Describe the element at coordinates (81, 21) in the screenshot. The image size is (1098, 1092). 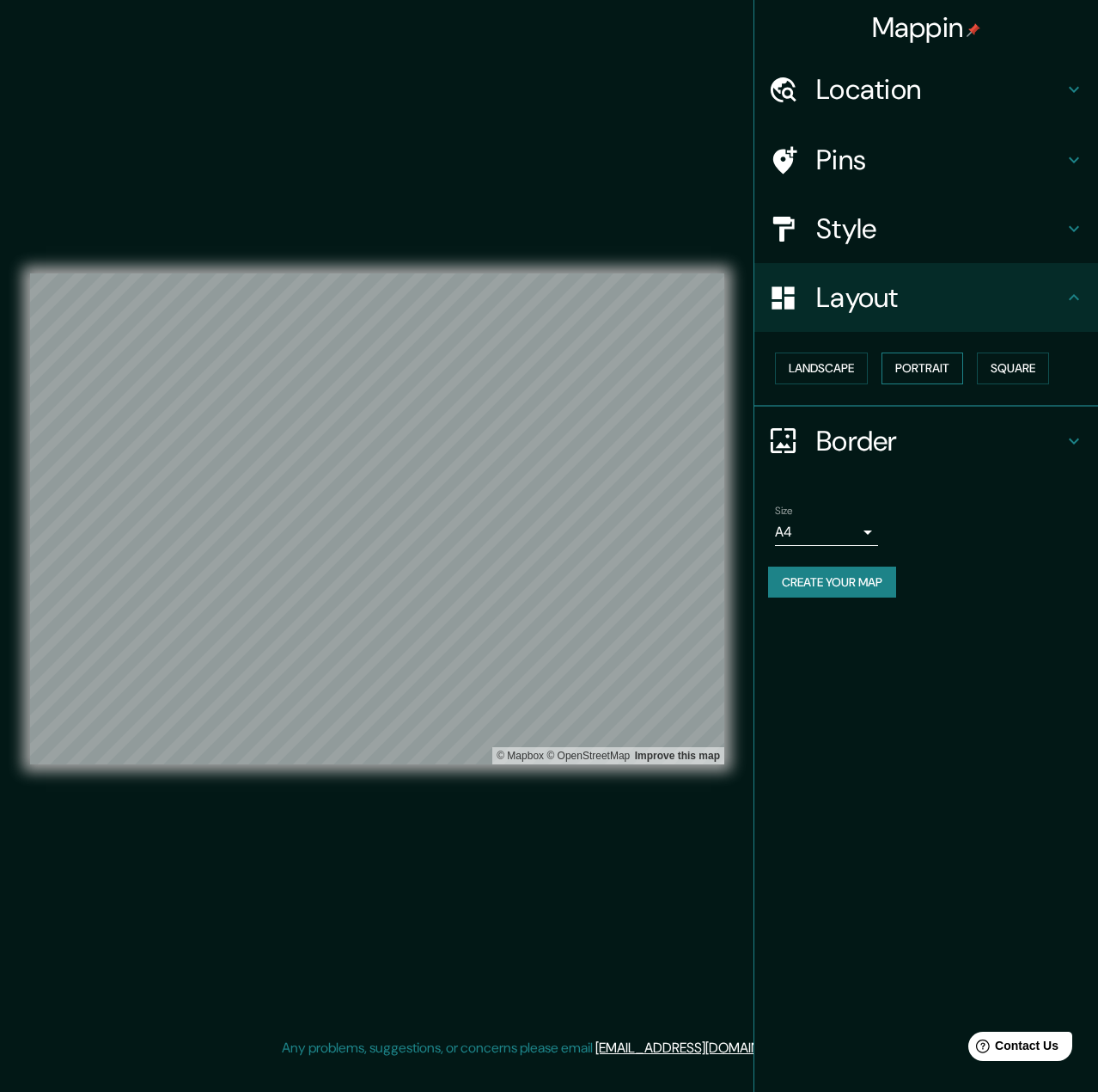
I see `span: Contact Us` at that location.